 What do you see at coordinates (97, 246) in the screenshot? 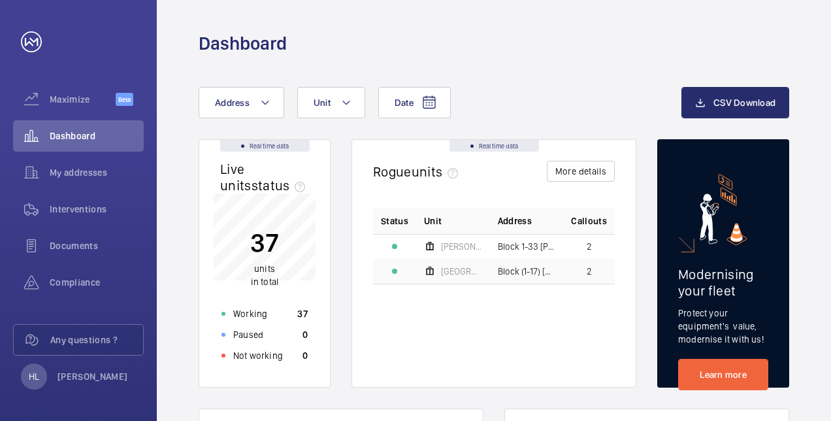
I see `span: Documents` at bounding box center [97, 246].